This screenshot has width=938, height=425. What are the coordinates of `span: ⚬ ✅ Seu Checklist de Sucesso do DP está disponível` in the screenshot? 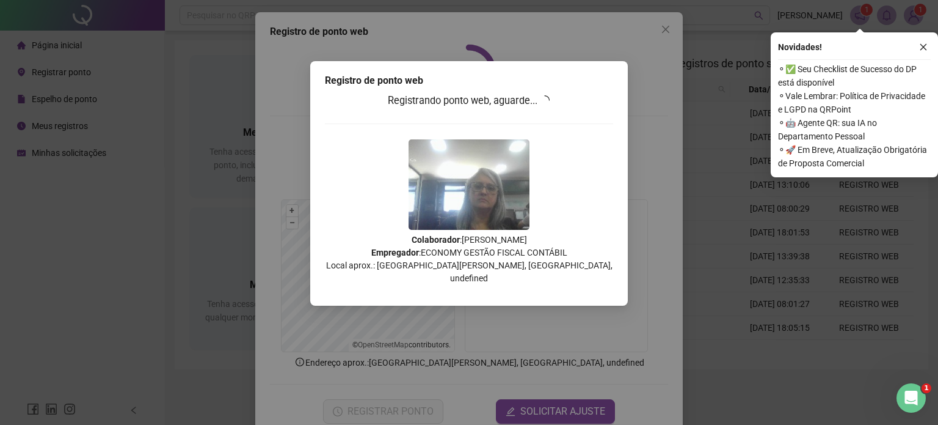 It's located at (855, 76).